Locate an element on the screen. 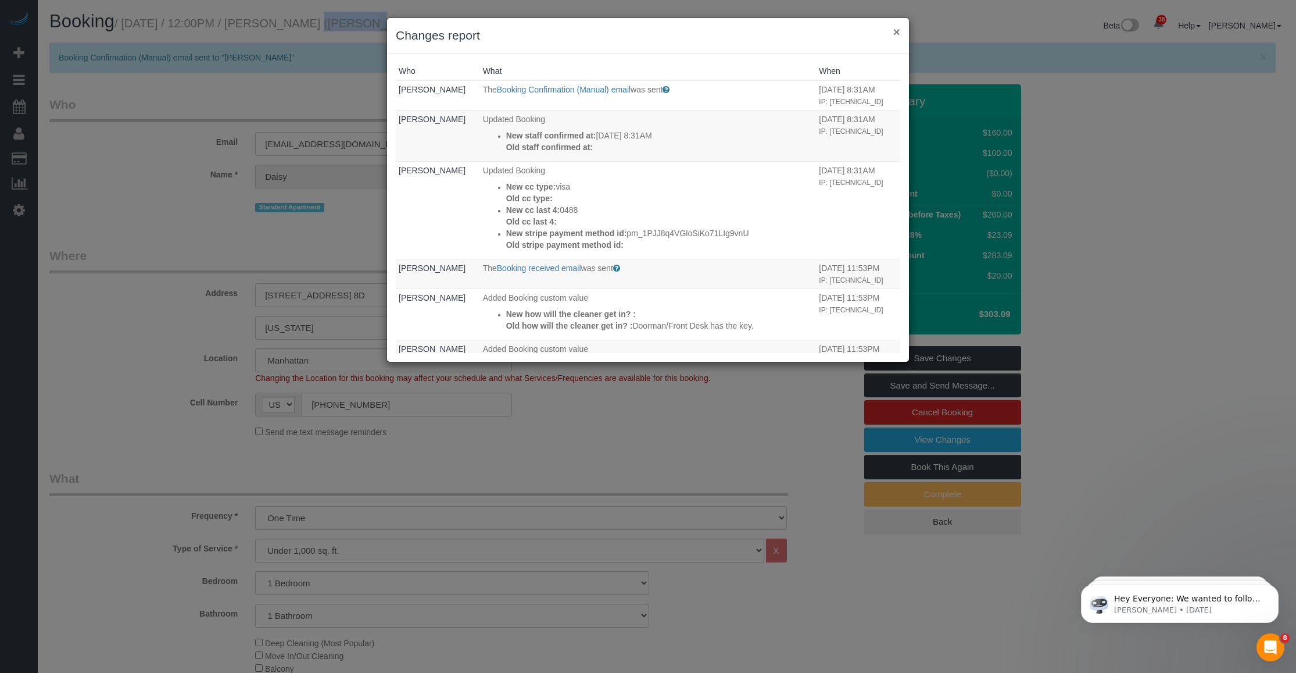 This screenshot has width=1296, height=673. span: Hey Everyone: We wanted to follow up and let you know we have been closely monitoring the account... is located at coordinates (124, 96).